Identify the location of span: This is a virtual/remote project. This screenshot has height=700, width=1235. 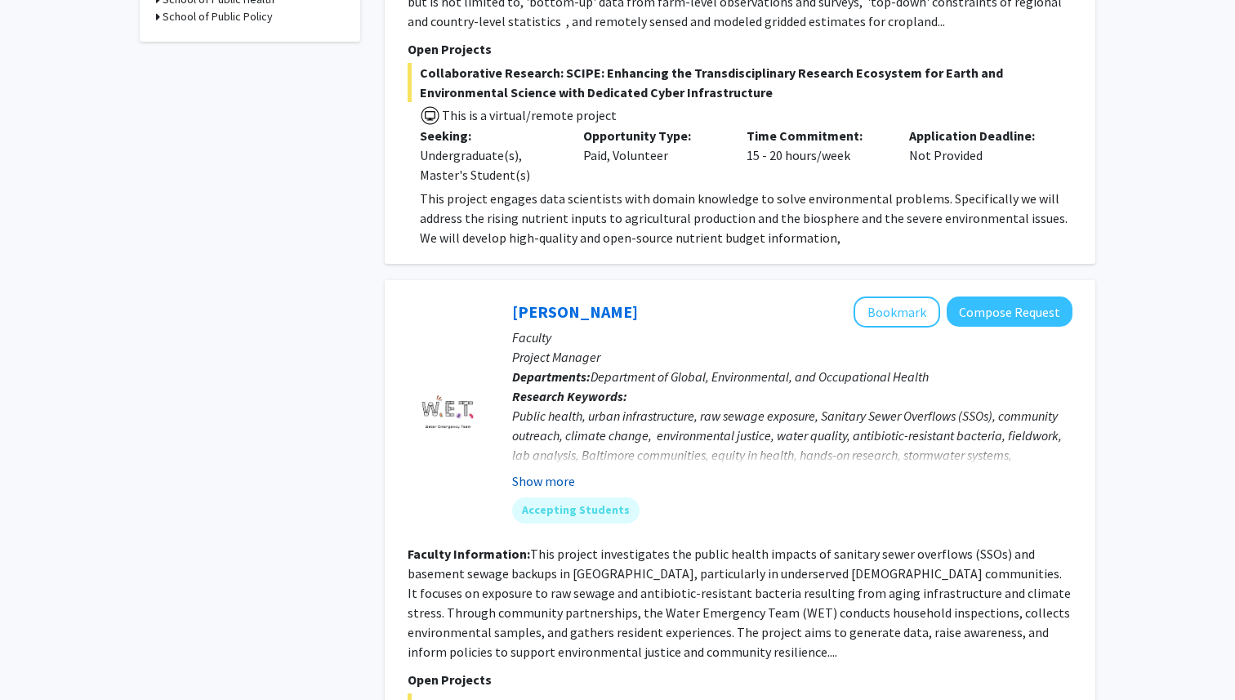
(529, 115).